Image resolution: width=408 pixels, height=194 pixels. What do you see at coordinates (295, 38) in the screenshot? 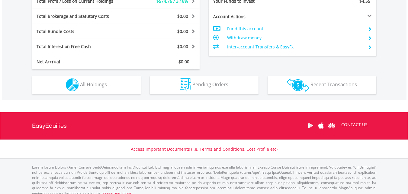
I see `td: Withdraw money` at bounding box center [295, 38].